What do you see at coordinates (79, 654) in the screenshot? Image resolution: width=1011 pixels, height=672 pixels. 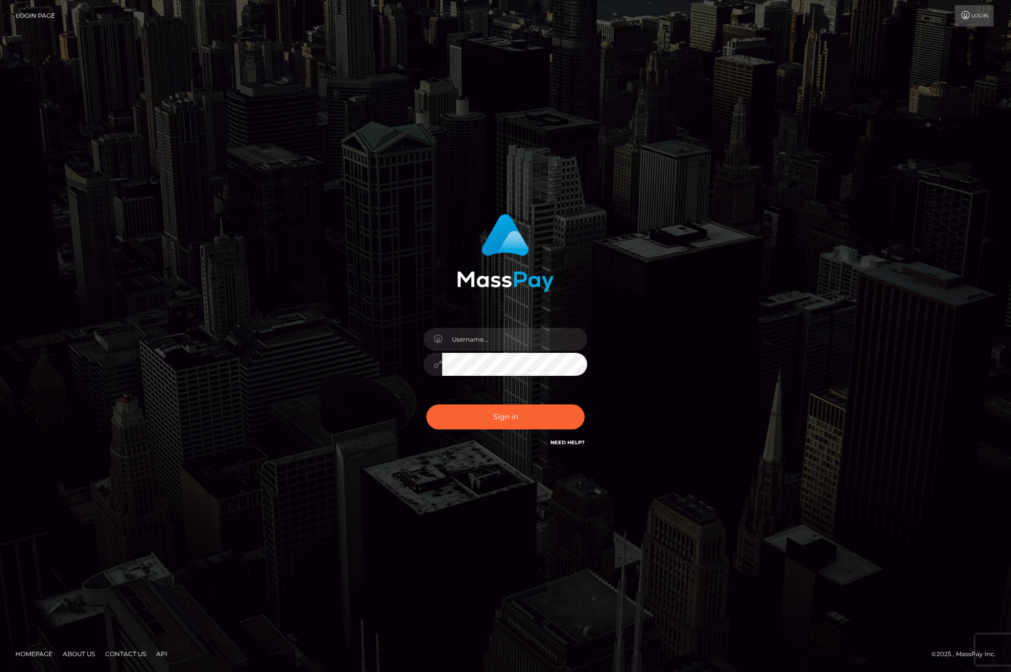 I see `a: About Us` at bounding box center [79, 654].